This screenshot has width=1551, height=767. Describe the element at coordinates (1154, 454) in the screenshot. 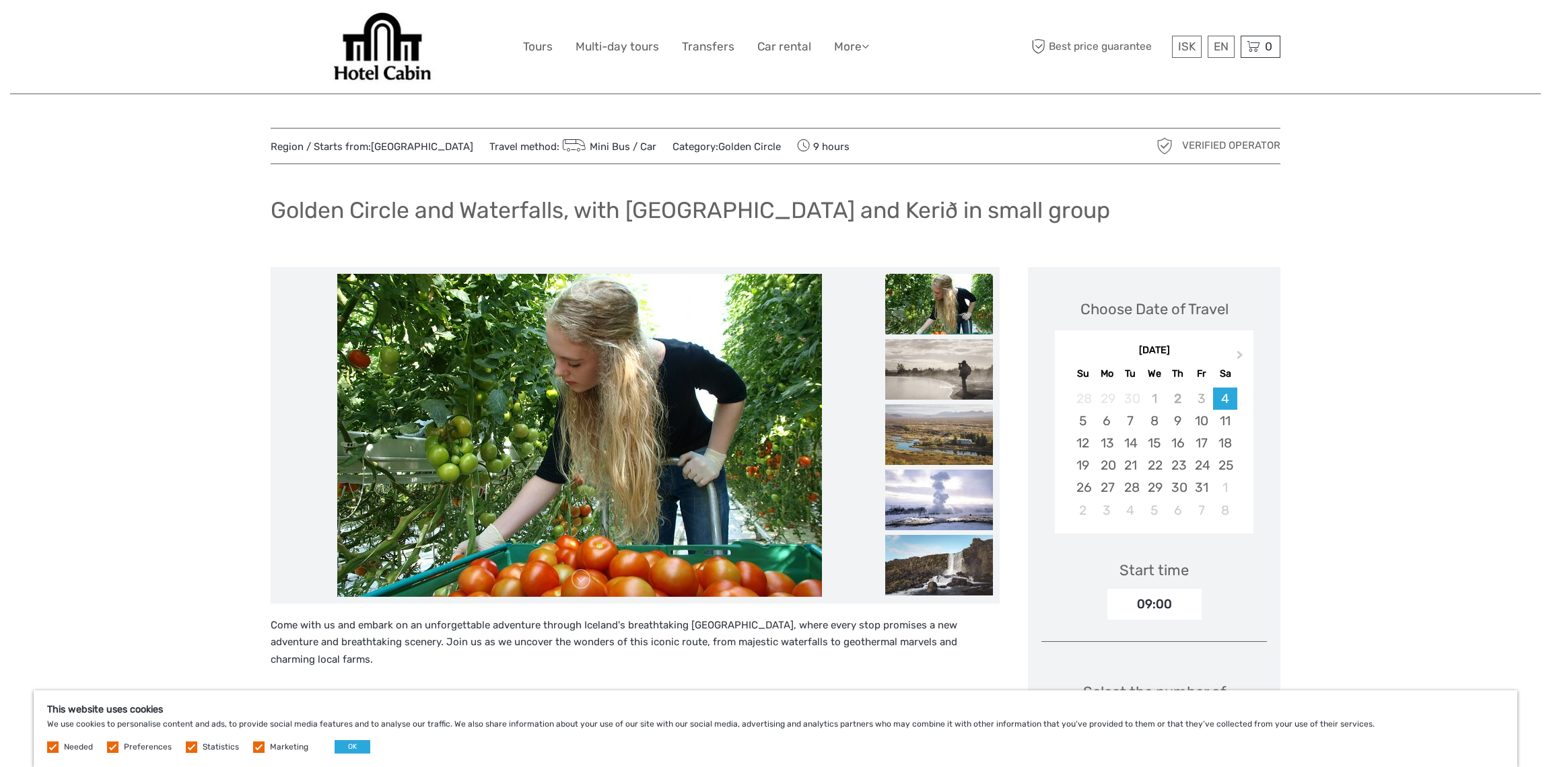

I see `div: month 2025-10` at that location.